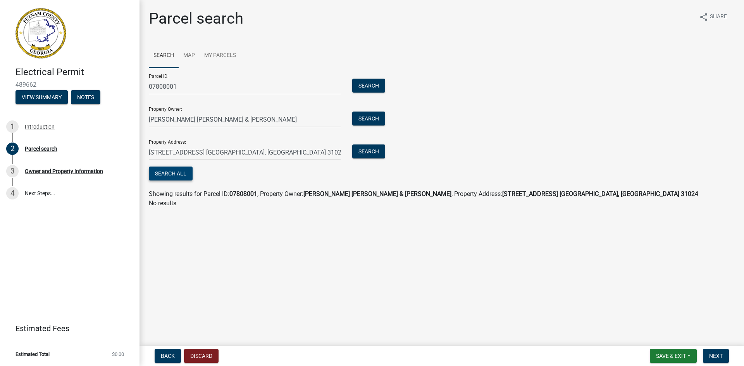  Describe the element at coordinates (168, 356) in the screenshot. I see `button: Back` at that location.